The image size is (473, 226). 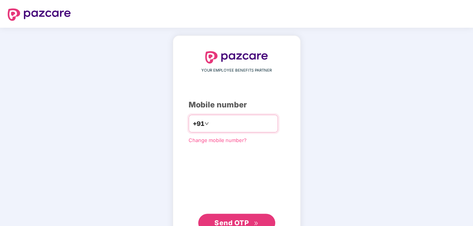 What do you see at coordinates (217, 140) in the screenshot?
I see `span: Change mobile number?` at bounding box center [217, 140].